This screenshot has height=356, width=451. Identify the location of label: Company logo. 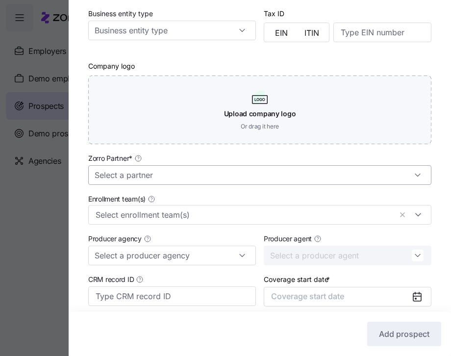
(111, 66).